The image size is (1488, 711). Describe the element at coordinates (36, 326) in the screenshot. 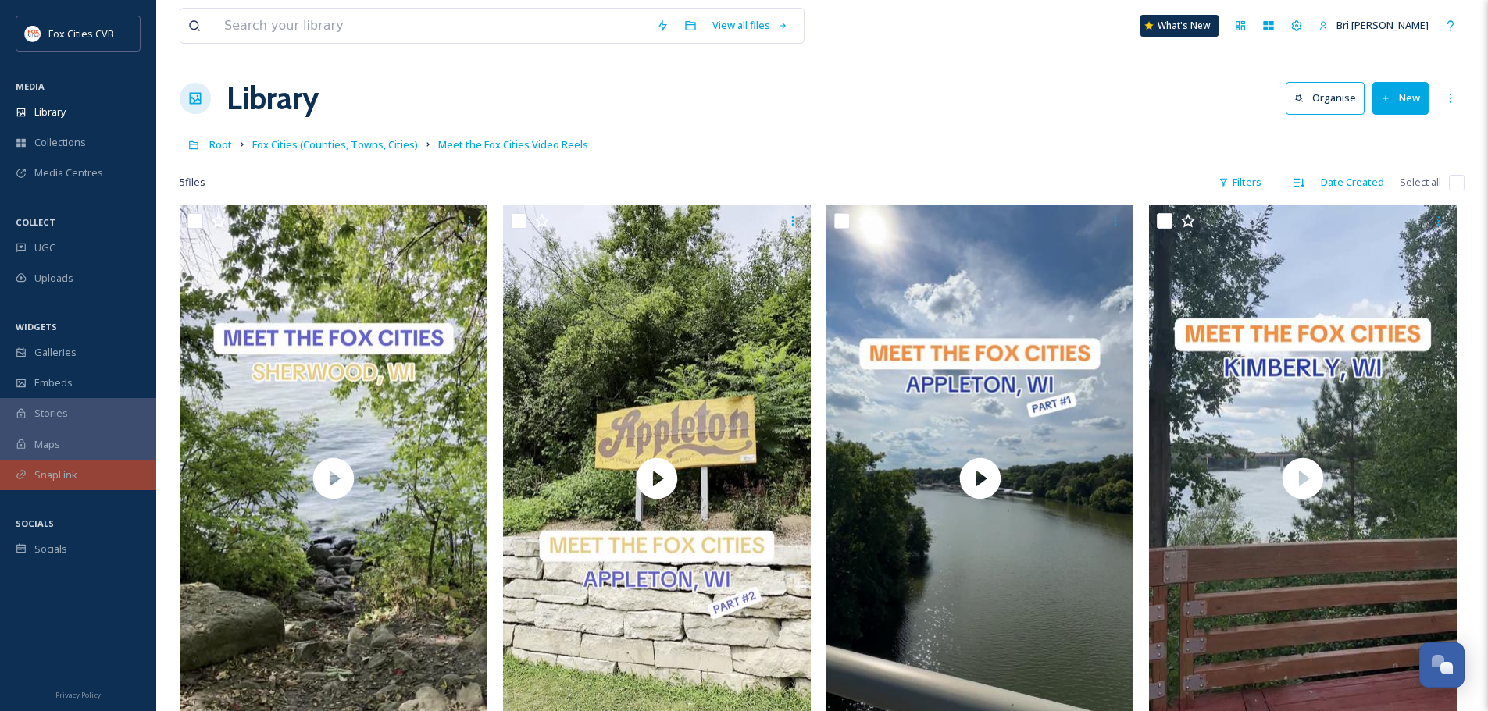

I see `span: WIDGETS` at that location.